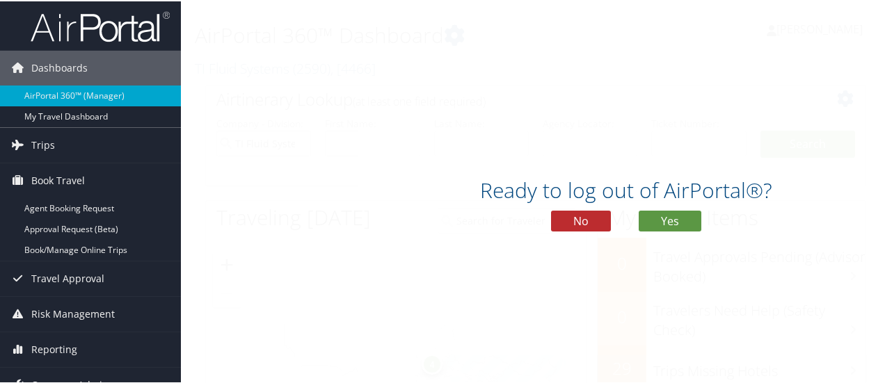 The width and height of the screenshot is (885, 383). What do you see at coordinates (43, 144) in the screenshot?
I see `span: Trips` at bounding box center [43, 144].